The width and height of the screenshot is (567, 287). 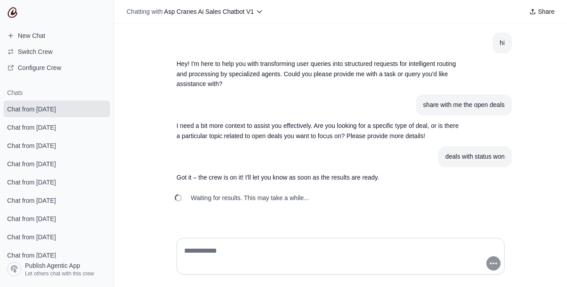 I want to click on span: Switch Crew, so click(x=35, y=52).